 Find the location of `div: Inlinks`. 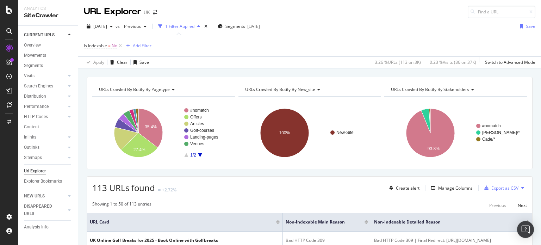

div: Inlinks is located at coordinates (30, 137).